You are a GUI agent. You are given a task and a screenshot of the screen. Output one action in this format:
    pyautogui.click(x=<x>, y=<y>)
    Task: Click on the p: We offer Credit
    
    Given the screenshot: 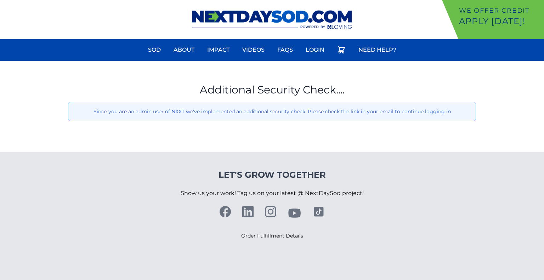 What is the action you would take?
    pyautogui.click(x=500, y=11)
    